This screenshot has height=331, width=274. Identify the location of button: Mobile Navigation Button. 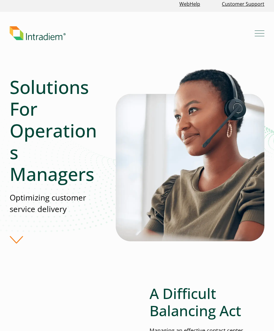
(260, 33).